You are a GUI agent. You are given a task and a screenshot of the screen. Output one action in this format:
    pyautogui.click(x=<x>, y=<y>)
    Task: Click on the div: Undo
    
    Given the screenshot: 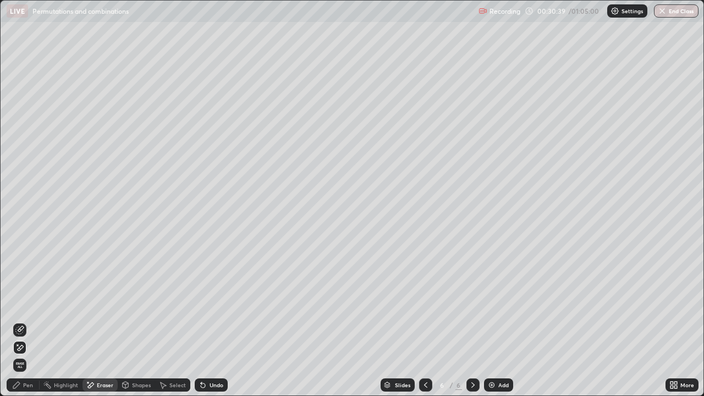 What is the action you would take?
    pyautogui.click(x=216, y=385)
    